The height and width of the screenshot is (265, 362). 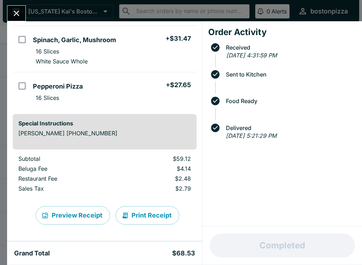 What do you see at coordinates (157, 168) in the screenshot?
I see `p: $4.14` at bounding box center [157, 168].